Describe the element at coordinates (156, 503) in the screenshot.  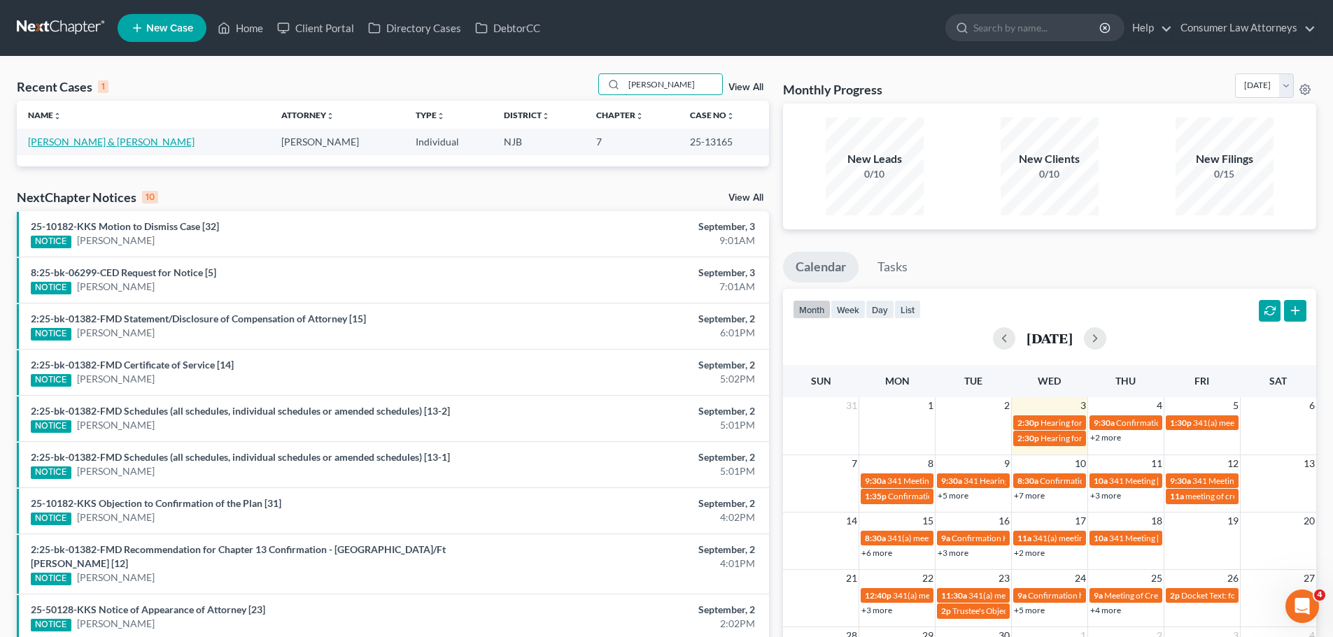
I see `a: 25-10182-KKS Objection to Confirmation of the Plan [31]` at that location.